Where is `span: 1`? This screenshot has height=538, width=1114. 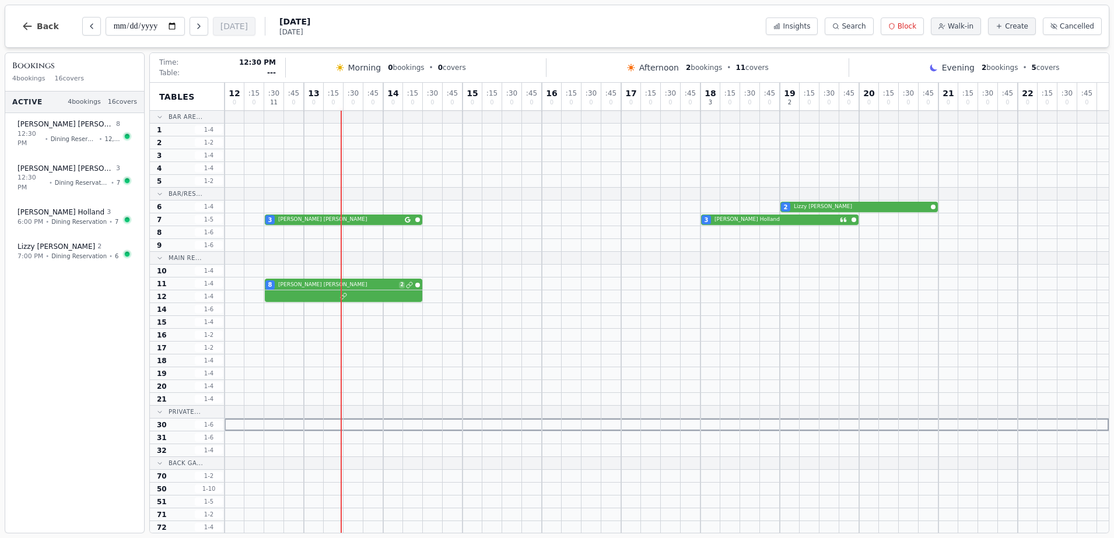 span: 1 is located at coordinates (159, 130).